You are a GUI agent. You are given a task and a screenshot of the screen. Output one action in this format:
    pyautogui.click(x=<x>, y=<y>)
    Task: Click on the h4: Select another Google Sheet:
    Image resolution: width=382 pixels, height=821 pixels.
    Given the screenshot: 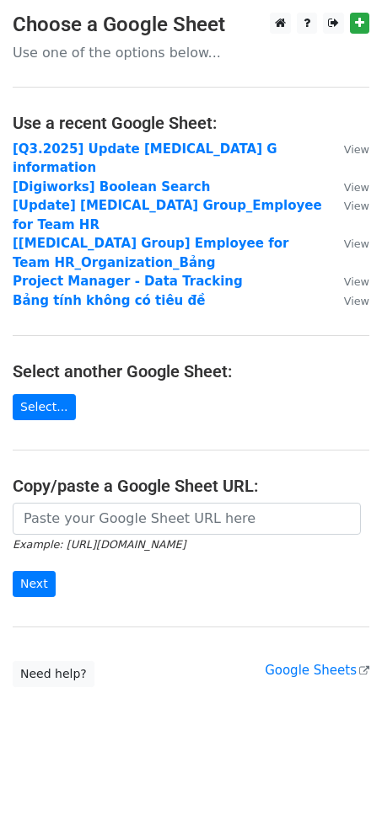 What is the action you would take?
    pyautogui.click(x=190, y=371)
    